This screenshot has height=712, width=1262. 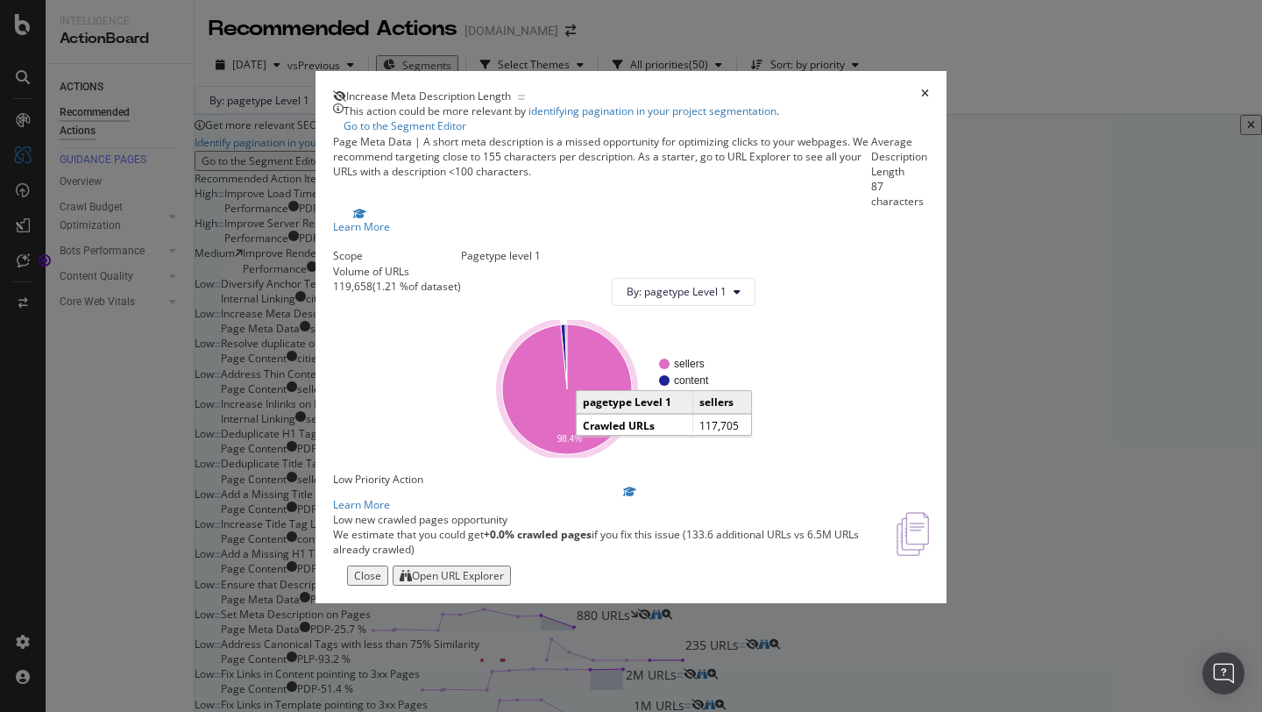 I want to click on div: Average Description Length, so click(x=900, y=156).